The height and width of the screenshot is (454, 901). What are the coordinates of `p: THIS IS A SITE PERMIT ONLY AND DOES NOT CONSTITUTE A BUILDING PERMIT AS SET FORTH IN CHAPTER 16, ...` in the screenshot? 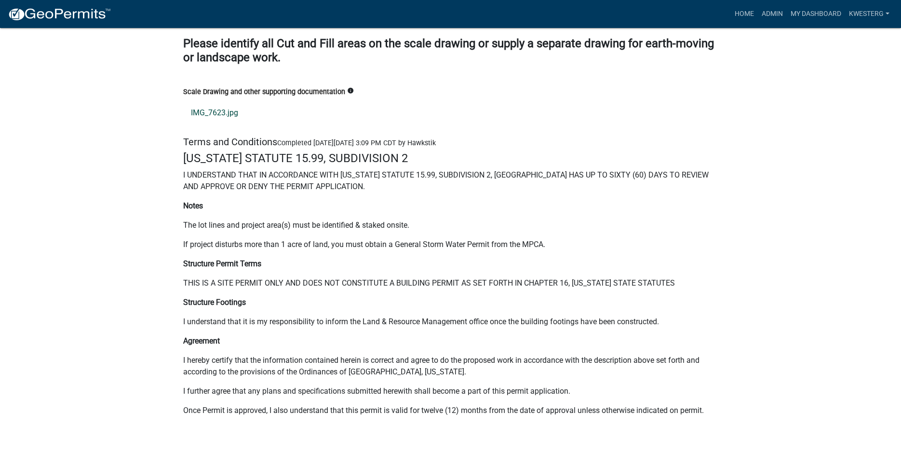 It's located at (451, 283).